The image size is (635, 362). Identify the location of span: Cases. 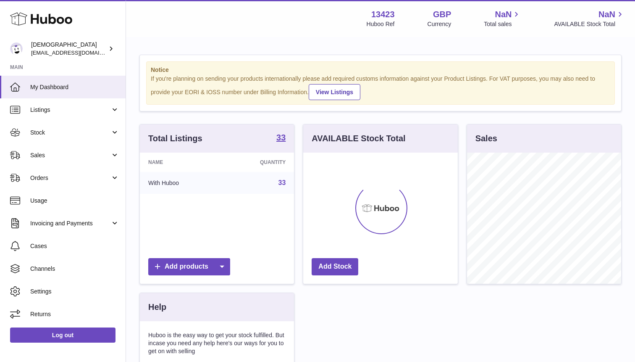
(75, 246).